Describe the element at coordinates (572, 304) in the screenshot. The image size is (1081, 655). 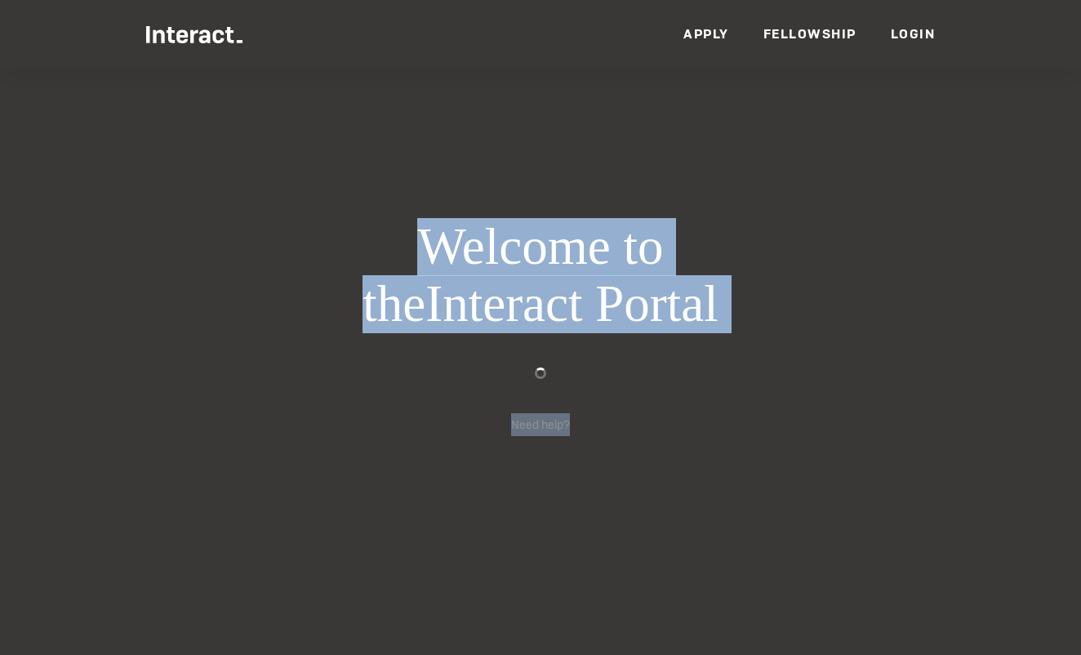
I see `span: Interact Portal` at that location.